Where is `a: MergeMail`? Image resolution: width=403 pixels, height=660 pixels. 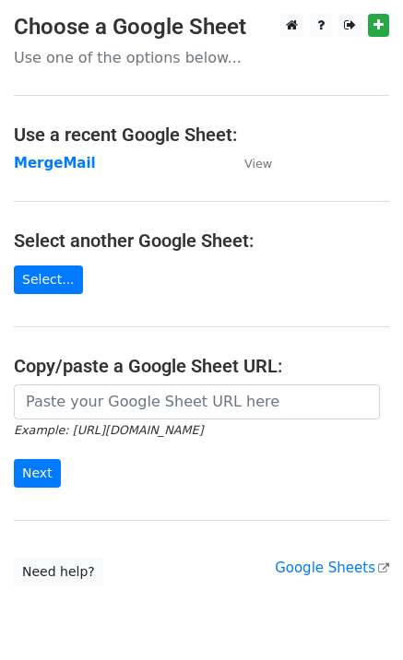
a: MergeMail is located at coordinates (54, 163).